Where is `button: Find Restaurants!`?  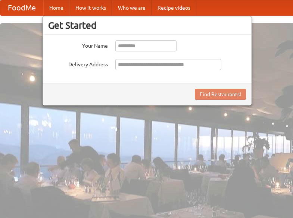
button: Find Restaurants! is located at coordinates (220, 94).